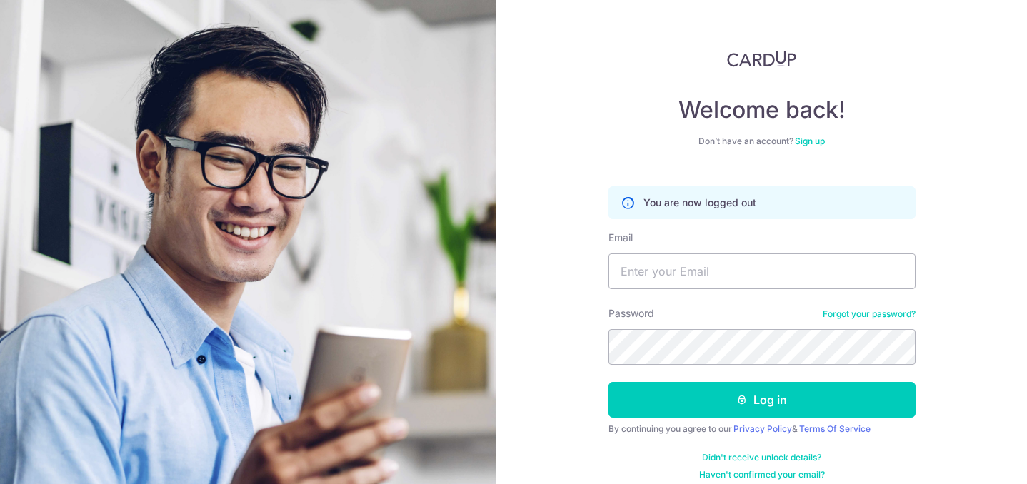  What do you see at coordinates (620, 238) in the screenshot?
I see `label: Email` at bounding box center [620, 238].